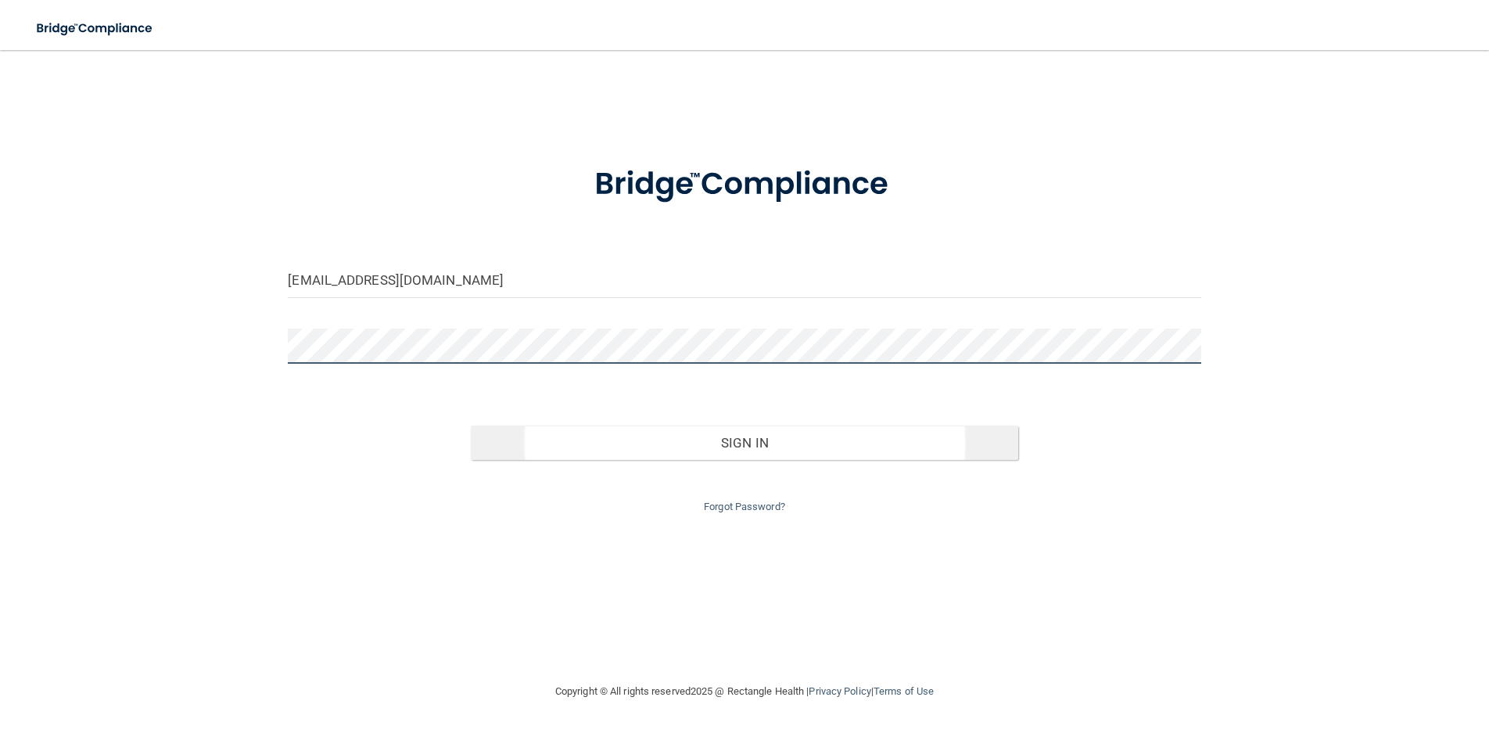 This screenshot has width=1489, height=733. Describe the element at coordinates (744, 506) in the screenshot. I see `a: Forgot Password?` at that location.